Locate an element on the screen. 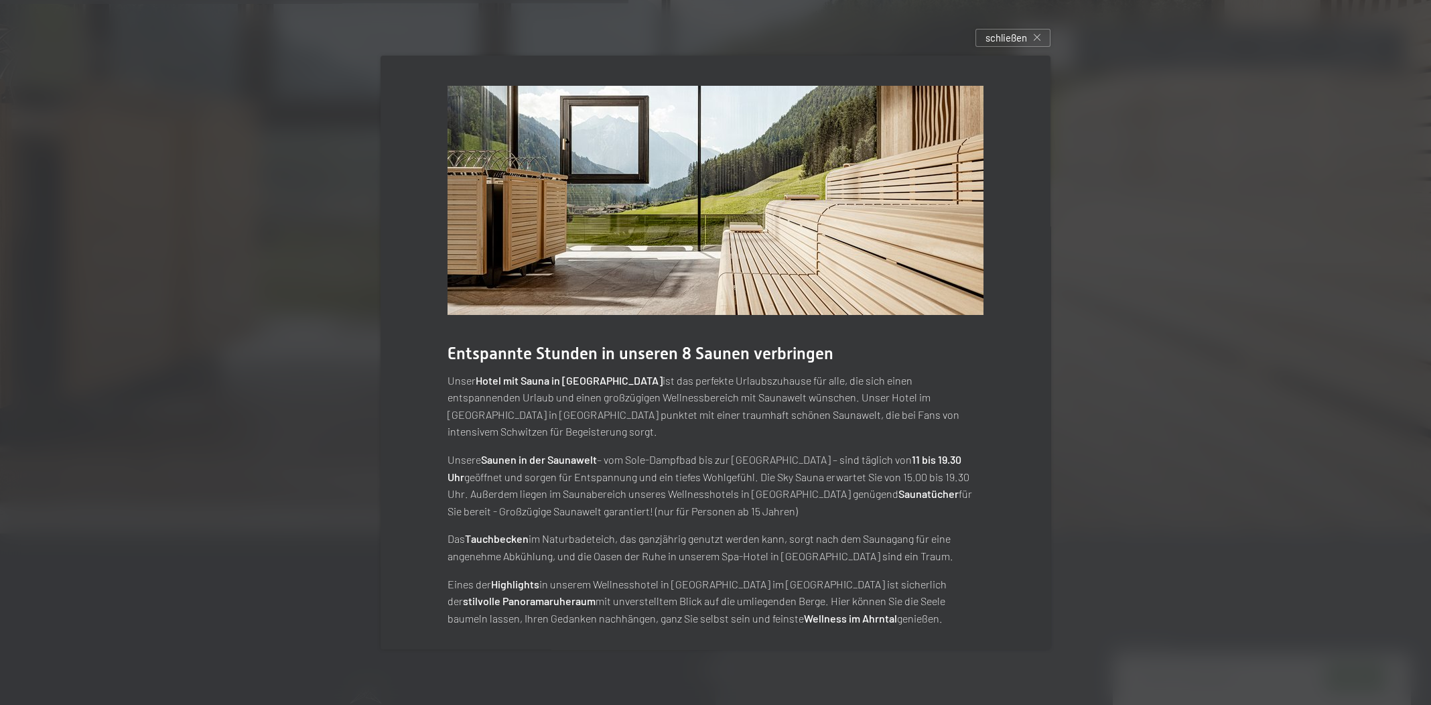  strong: 11 bis 19.30 Uhr is located at coordinates (704, 468).